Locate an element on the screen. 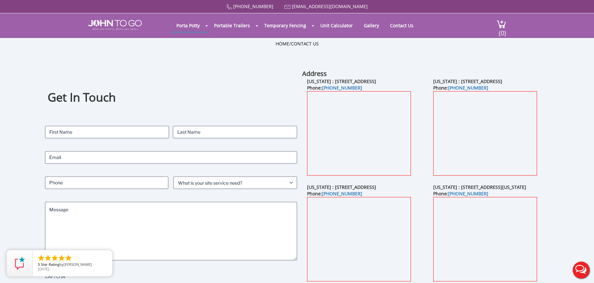 The width and height of the screenshot is (594, 283). input: Last Name is located at coordinates (235, 132).